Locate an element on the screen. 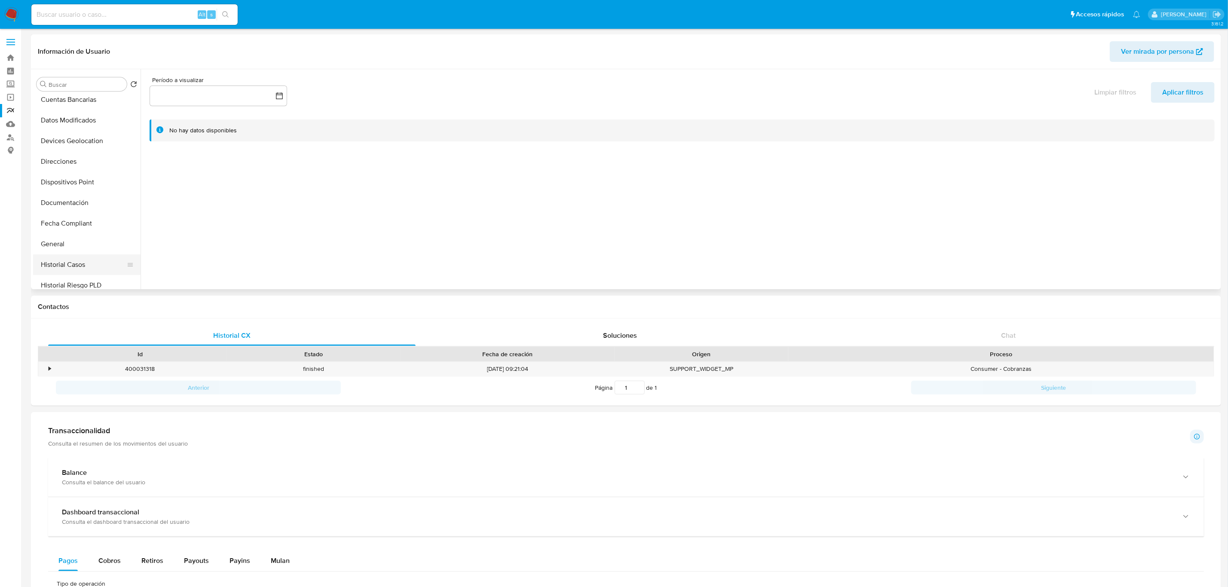 The image size is (1228, 587). button: Cuentas Bancarias is located at coordinates (87, 100).